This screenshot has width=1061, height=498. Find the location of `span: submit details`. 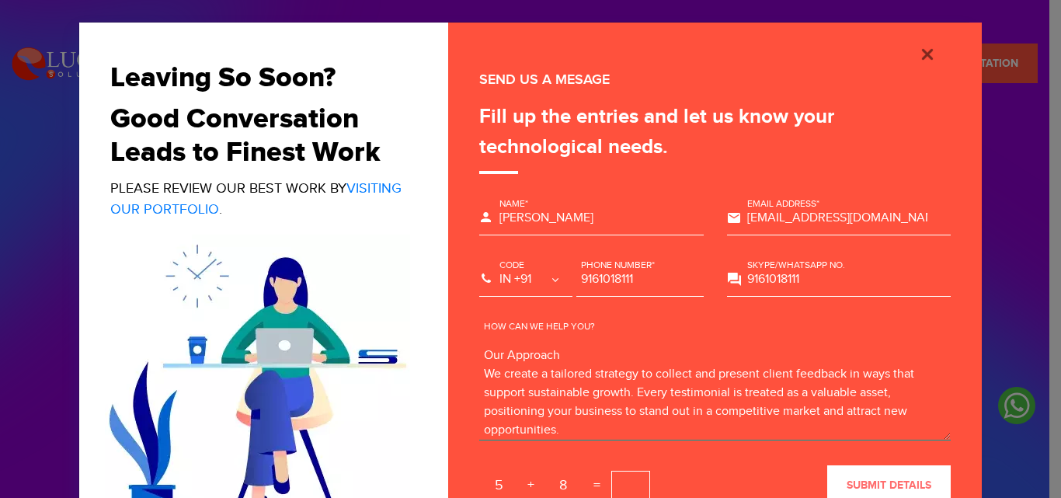

span: submit details is located at coordinates (889, 485).